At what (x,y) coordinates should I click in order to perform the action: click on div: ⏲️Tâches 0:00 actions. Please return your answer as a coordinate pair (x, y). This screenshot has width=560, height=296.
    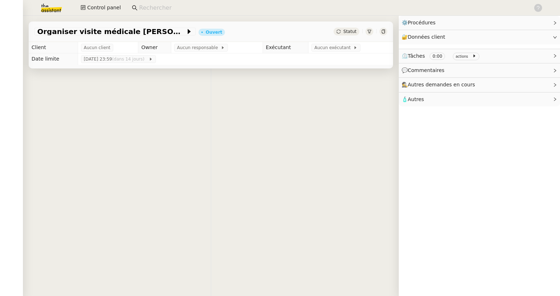
    Looking at the image, I should click on (479, 56).